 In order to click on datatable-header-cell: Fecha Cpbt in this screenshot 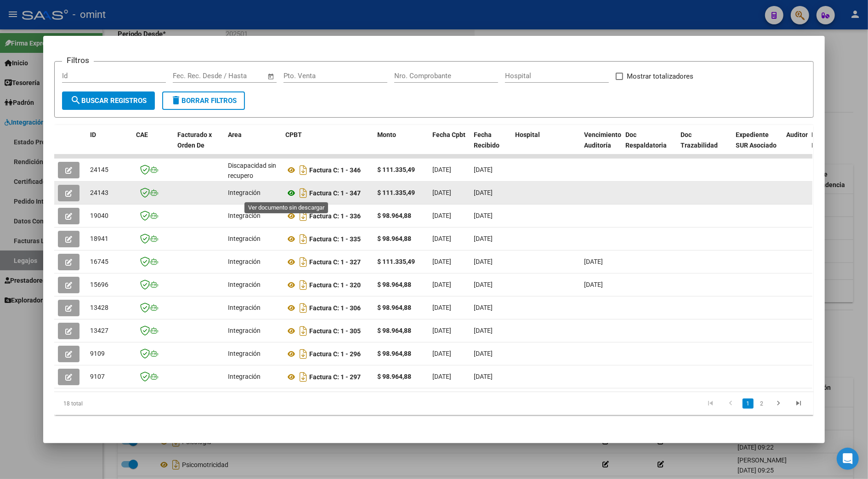, I will do `click(449, 145)`.